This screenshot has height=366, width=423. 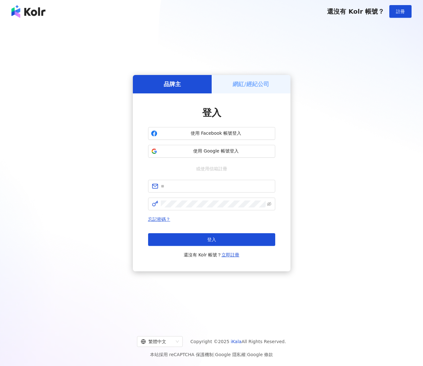 What do you see at coordinates (157, 342) in the screenshot?
I see `div: 繁體中文` at bounding box center [157, 342].